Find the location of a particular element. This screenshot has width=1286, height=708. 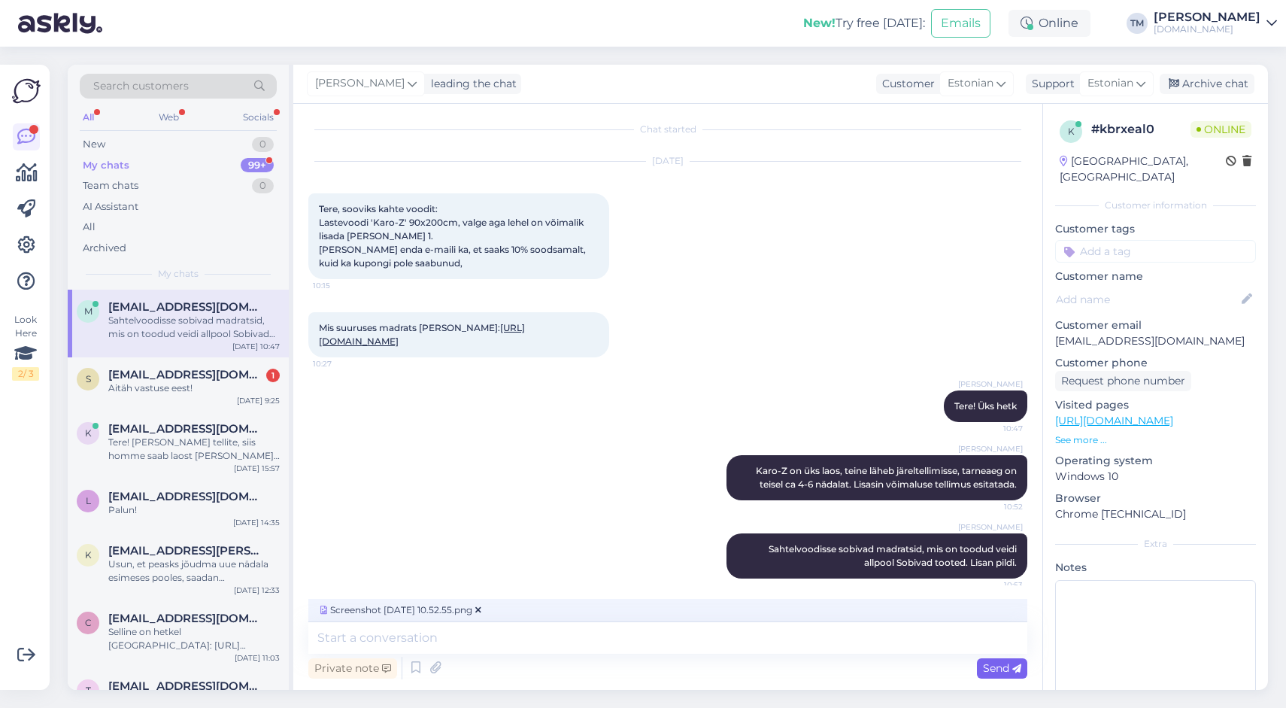

span: s is located at coordinates (88, 378).